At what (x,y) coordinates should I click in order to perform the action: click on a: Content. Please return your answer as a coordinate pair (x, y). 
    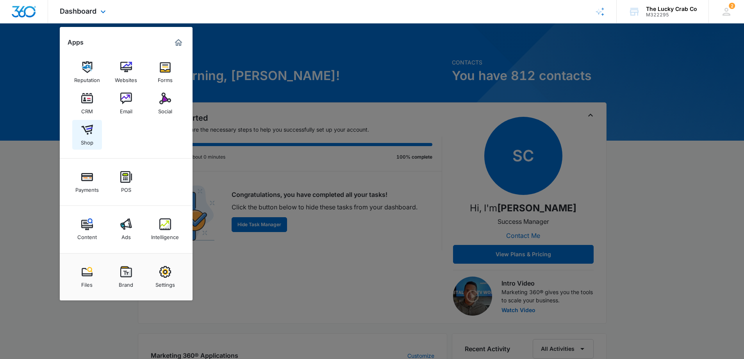
    Looking at the image, I should click on (87, 229).